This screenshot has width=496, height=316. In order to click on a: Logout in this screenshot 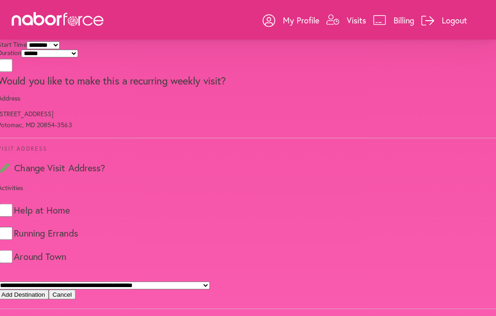, I will do `click(442, 20)`.